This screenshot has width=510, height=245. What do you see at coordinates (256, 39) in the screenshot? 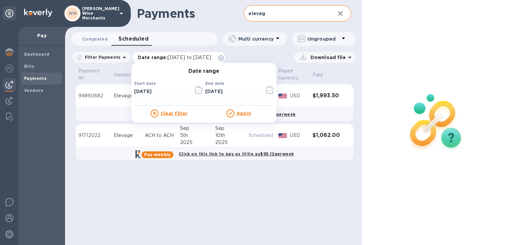
I see `p: Multi currency` at bounding box center [256, 39].